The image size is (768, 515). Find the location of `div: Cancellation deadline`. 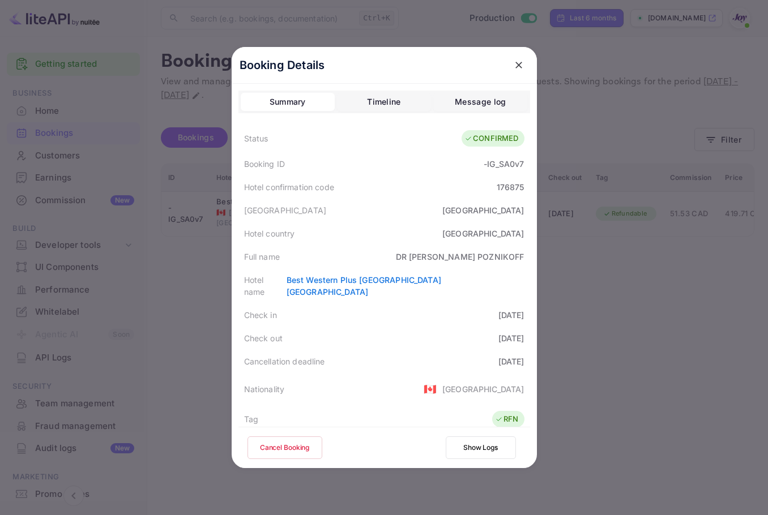

div: Cancellation deadline is located at coordinates (284, 361).